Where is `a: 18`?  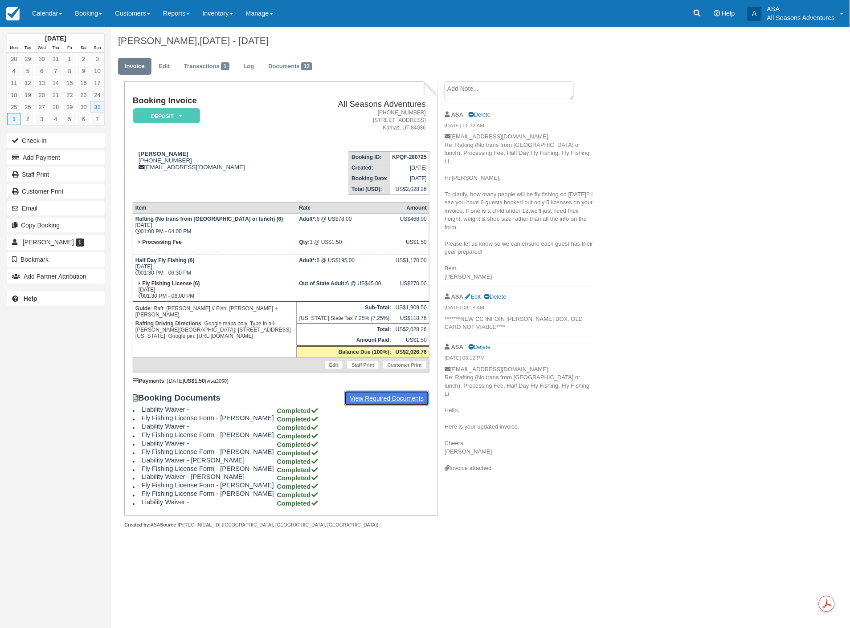
a: 18 is located at coordinates (14, 95).